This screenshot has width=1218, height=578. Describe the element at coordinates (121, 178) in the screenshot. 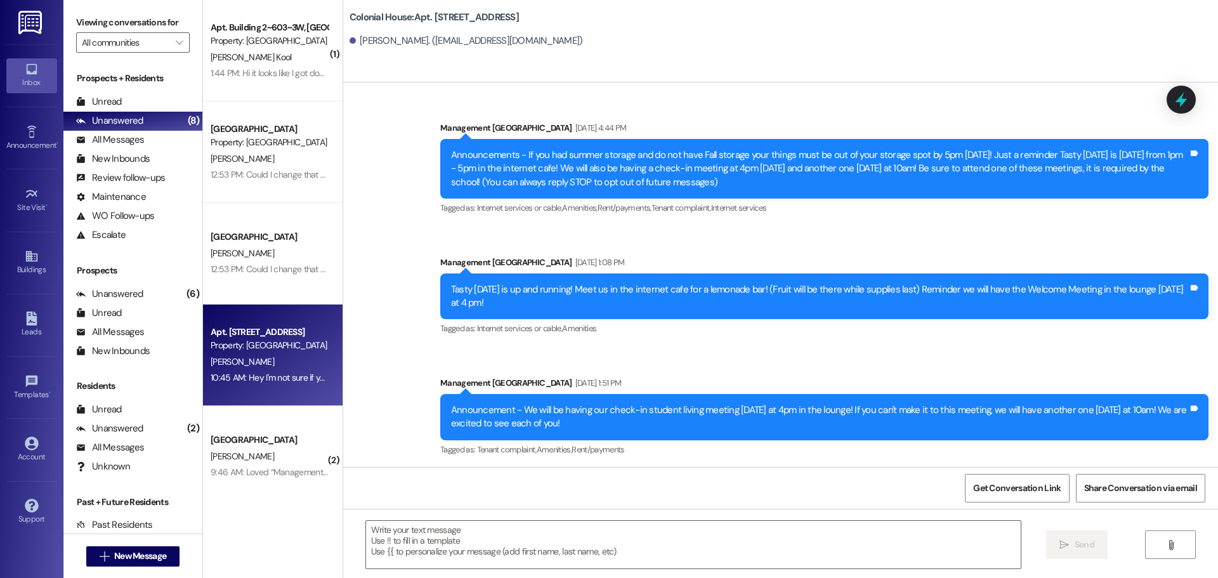

I see `div: Review follow-ups` at that location.